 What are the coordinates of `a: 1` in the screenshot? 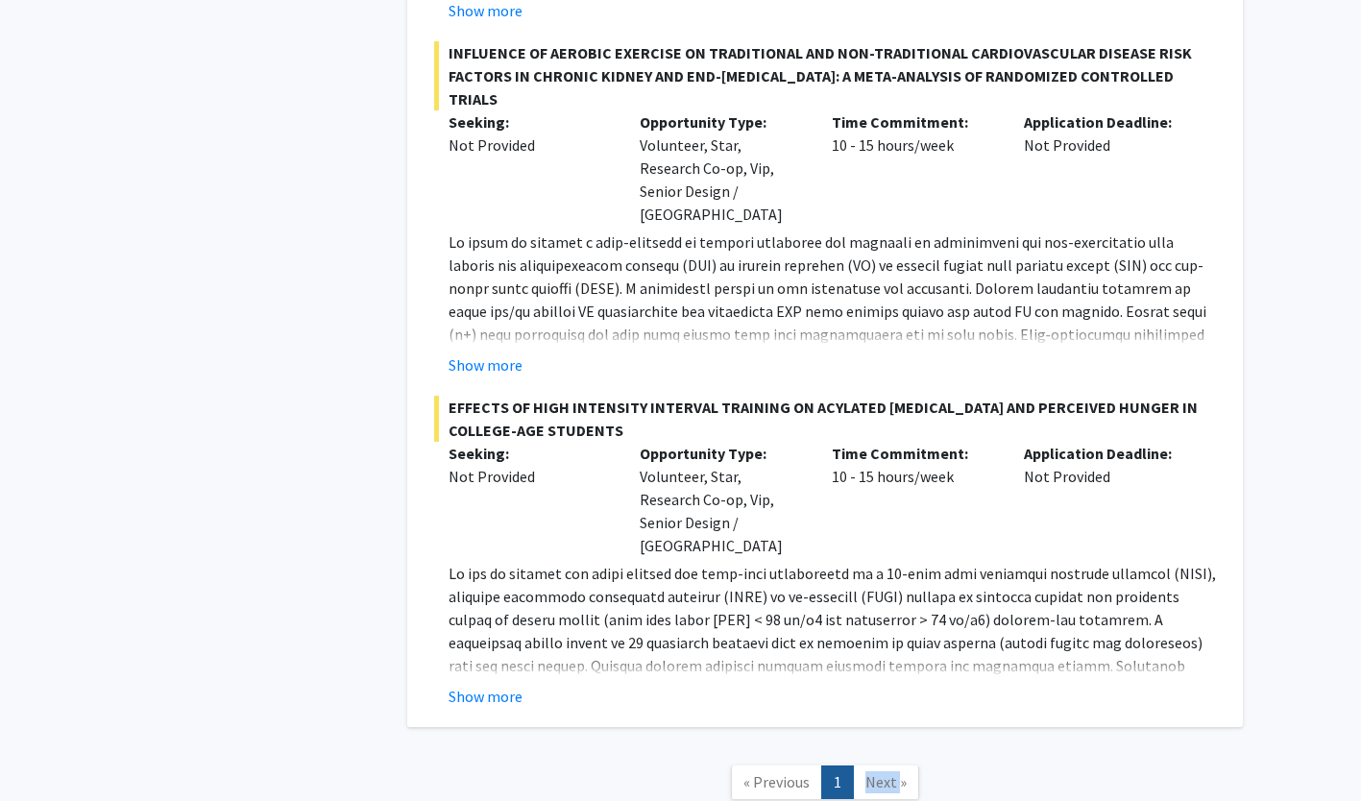 It's located at (837, 782).